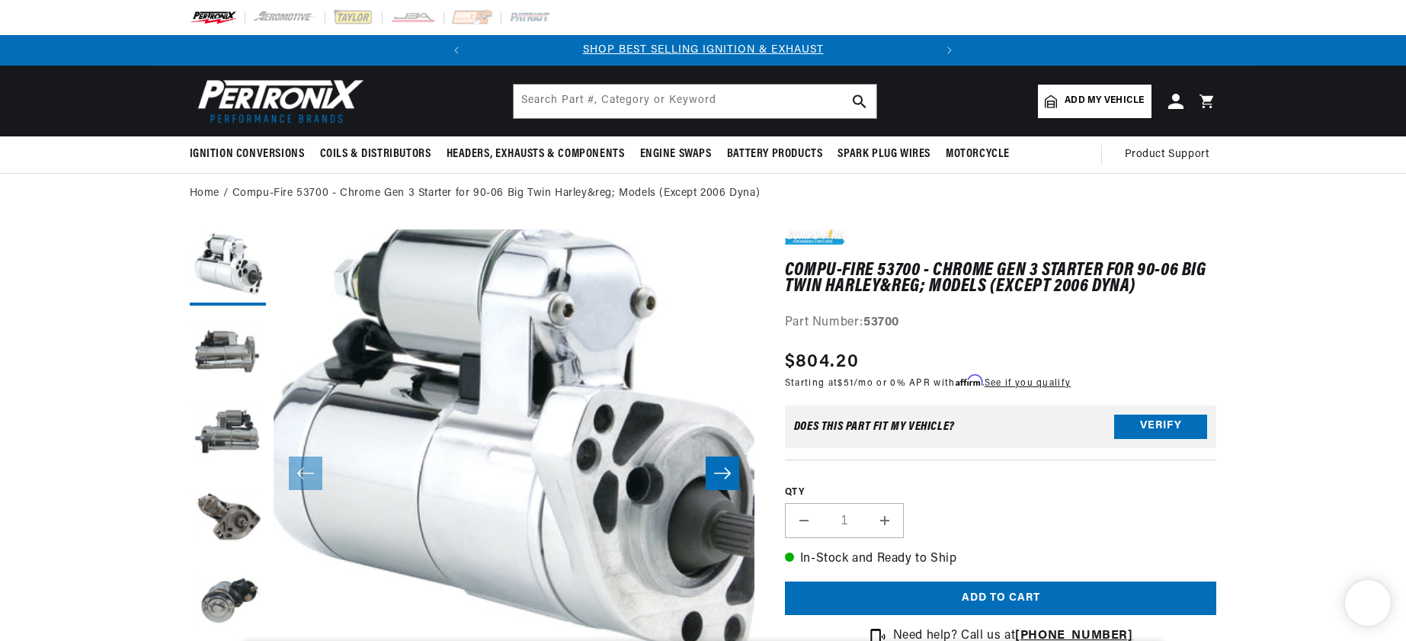 This screenshot has height=641, width=1406. I want to click on span: Headers, Exhausts & Components, so click(536, 154).